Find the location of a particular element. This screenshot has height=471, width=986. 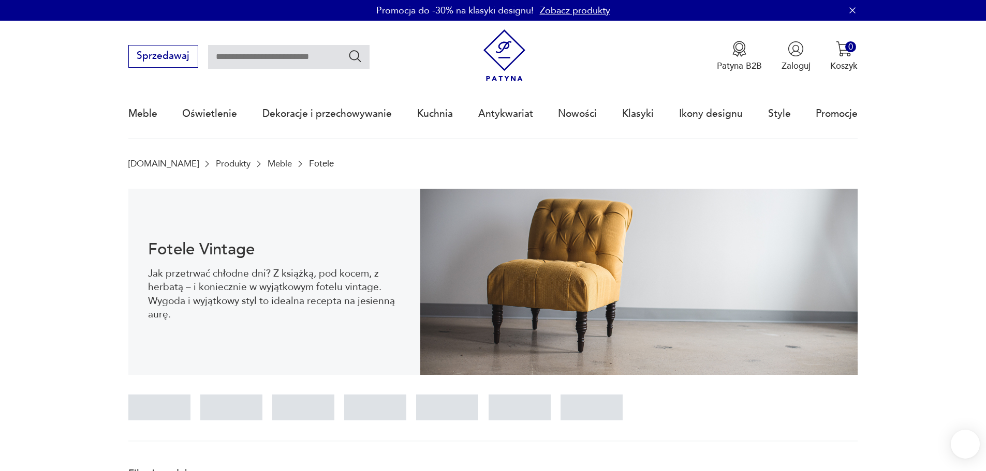

a: Zobacz produkty is located at coordinates (575, 10).